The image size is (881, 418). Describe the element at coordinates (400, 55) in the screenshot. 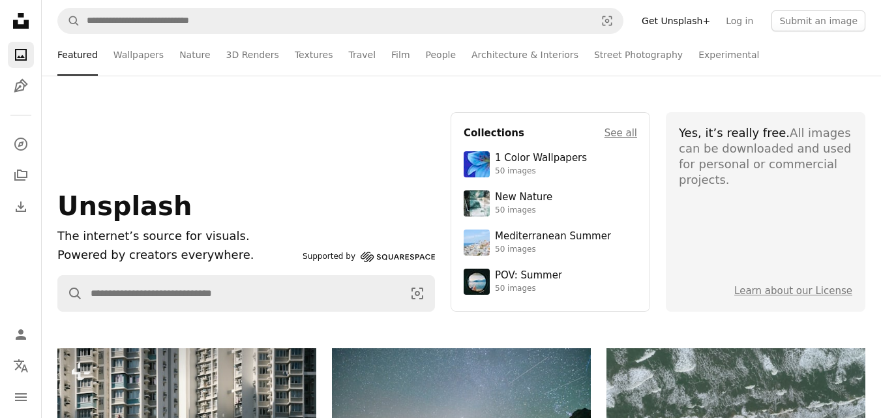

I see `a: Film` at that location.